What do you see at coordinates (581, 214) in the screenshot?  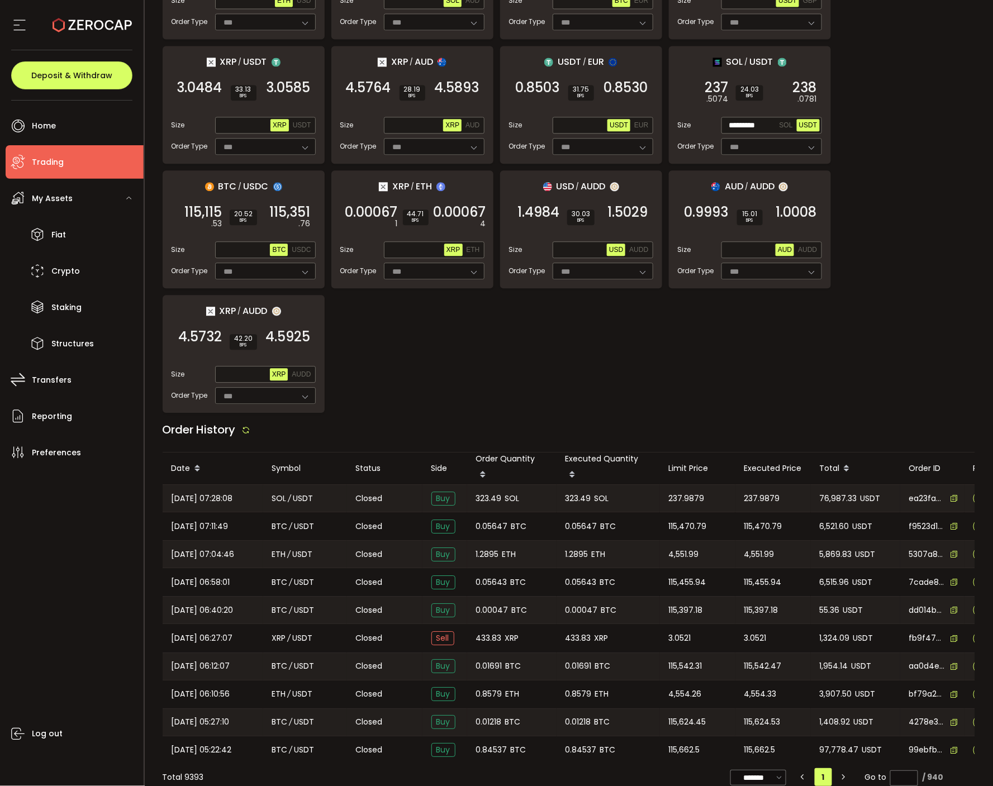 I see `span: 30.03` at bounding box center [581, 214].